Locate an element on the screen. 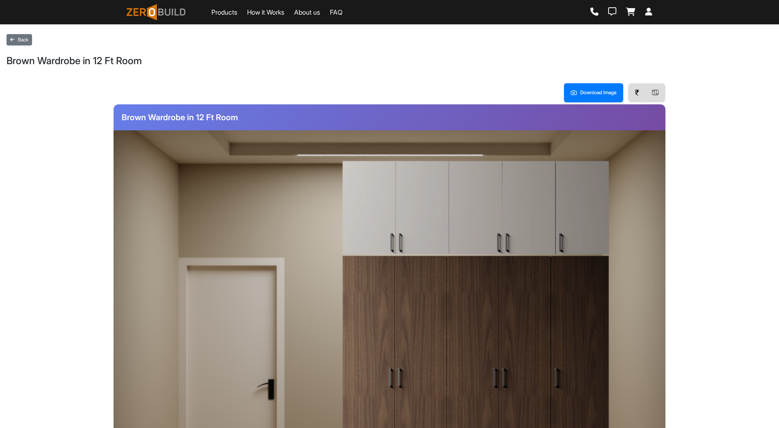 The image size is (779, 428). span: Download Image is located at coordinates (598, 92).